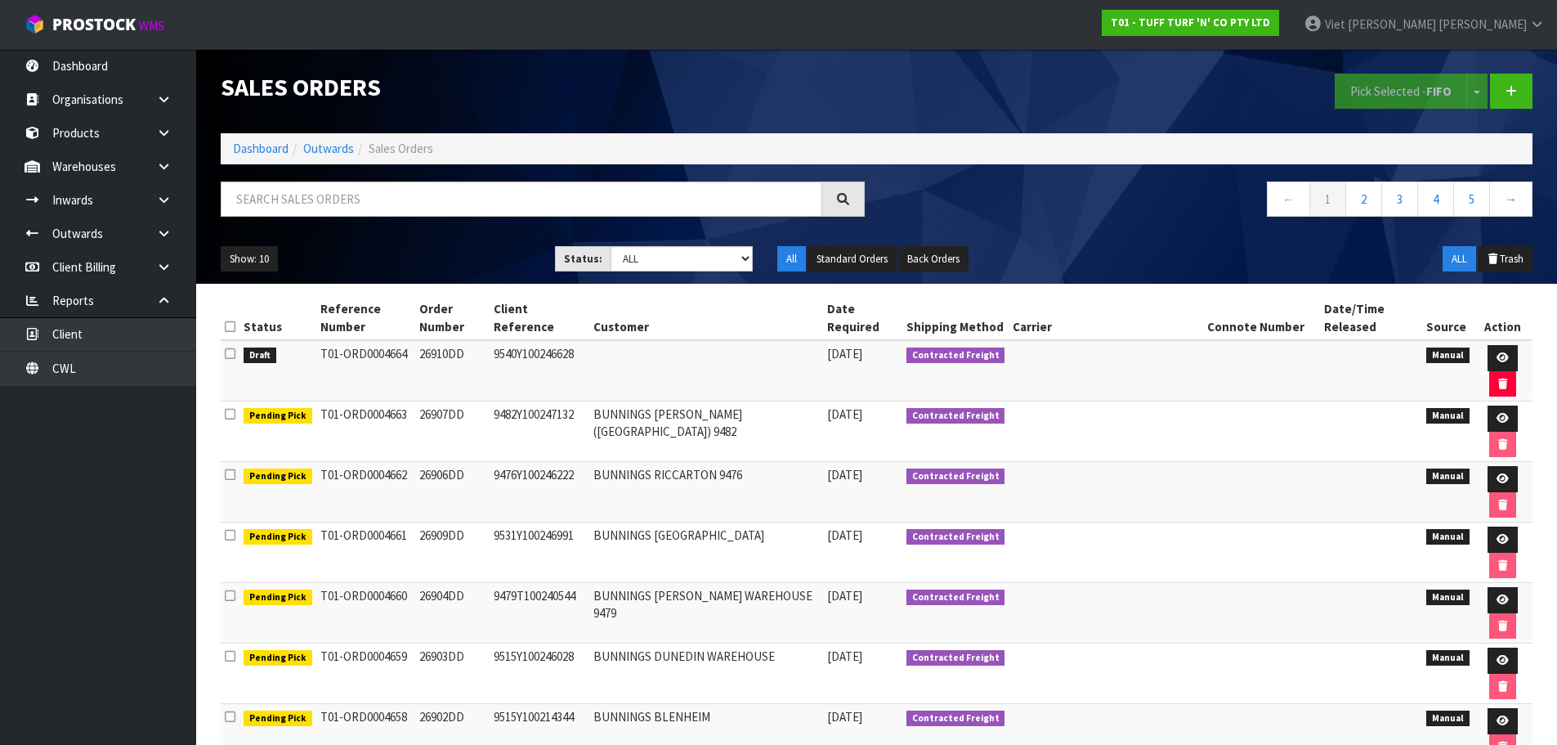 Image resolution: width=1557 pixels, height=745 pixels. What do you see at coordinates (1401, 91) in the screenshot?
I see `button: Pick Selected -FIFO` at bounding box center [1401, 91].